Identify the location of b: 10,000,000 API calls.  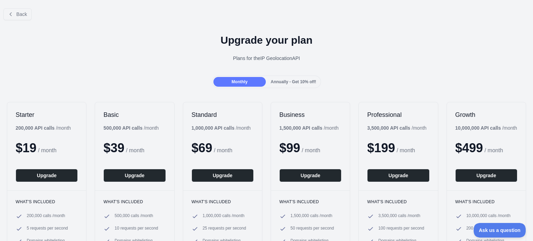
(478, 128).